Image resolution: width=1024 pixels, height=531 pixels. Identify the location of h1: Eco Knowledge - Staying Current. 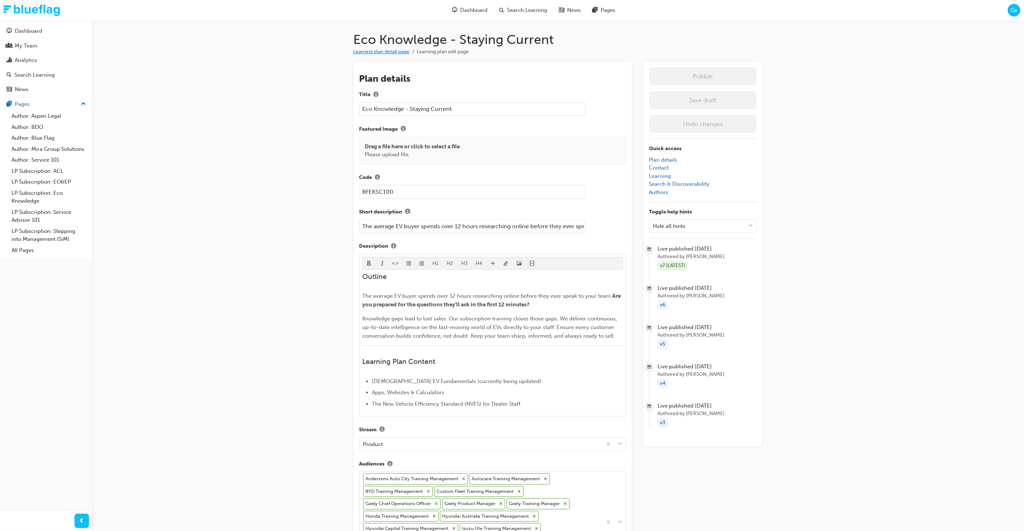
(558, 40).